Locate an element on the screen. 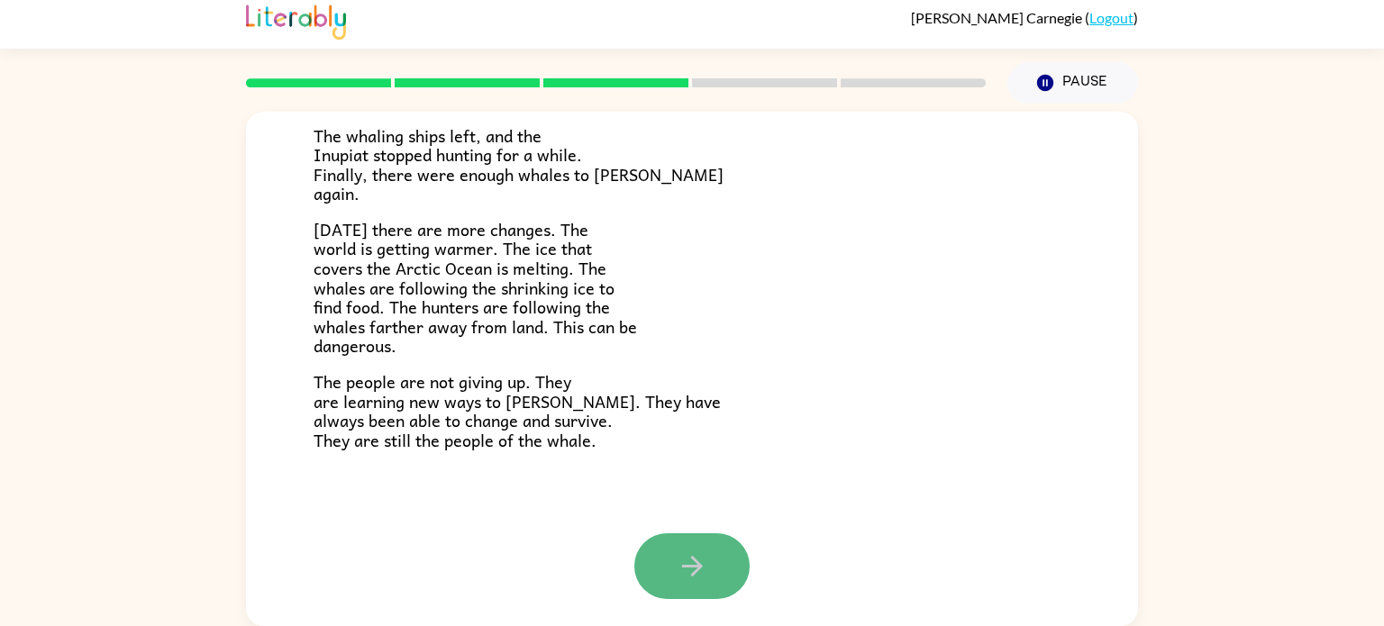  button: Pause is located at coordinates (1072, 83).